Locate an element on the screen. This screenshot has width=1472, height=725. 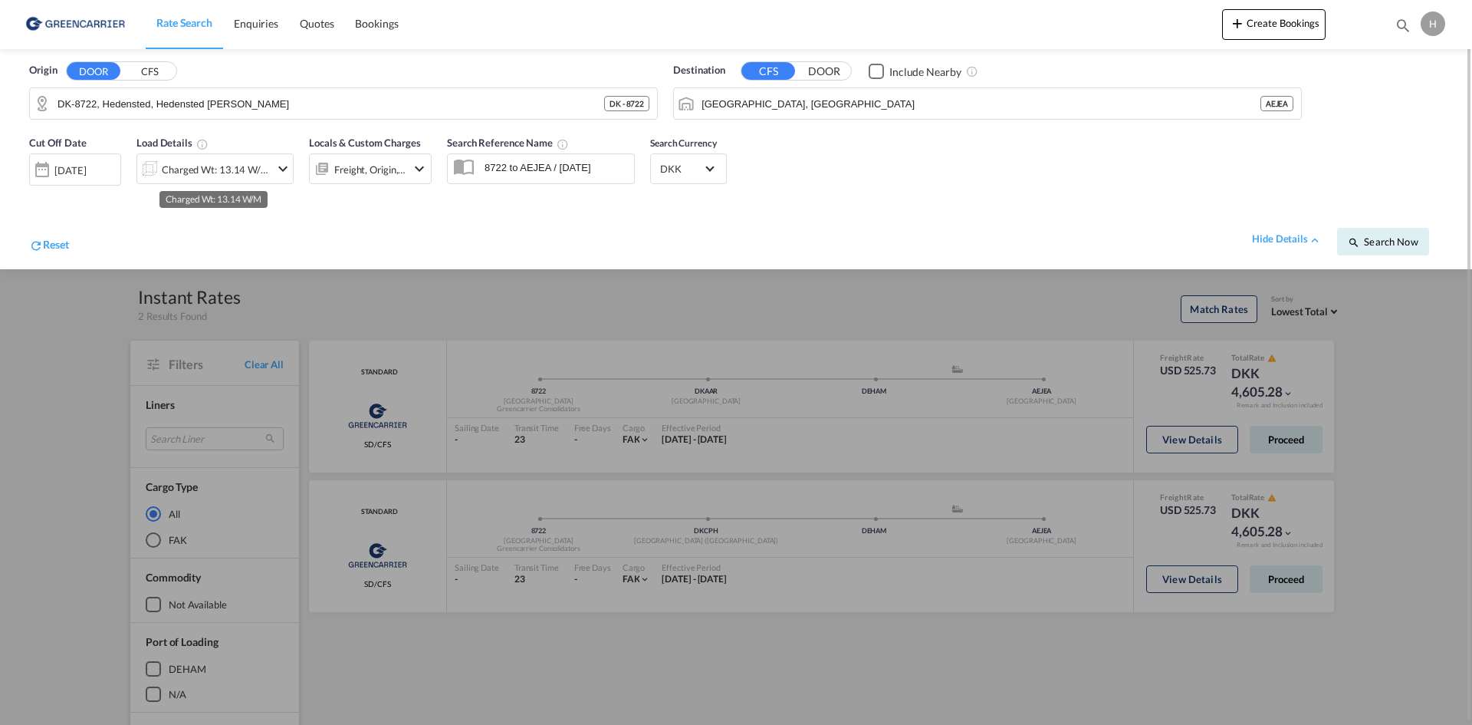
div: Include Nearby is located at coordinates (926, 72).